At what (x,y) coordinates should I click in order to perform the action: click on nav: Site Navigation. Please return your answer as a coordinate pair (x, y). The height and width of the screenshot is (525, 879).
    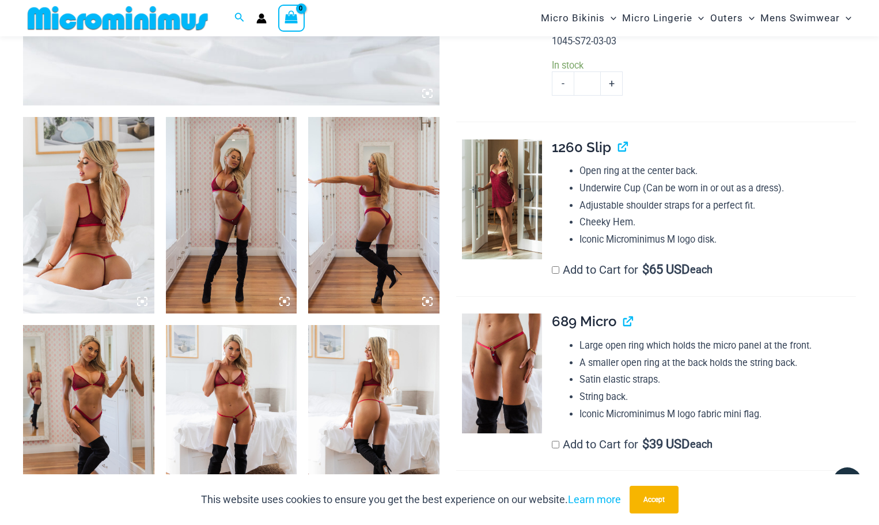
    Looking at the image, I should click on (696, 18).